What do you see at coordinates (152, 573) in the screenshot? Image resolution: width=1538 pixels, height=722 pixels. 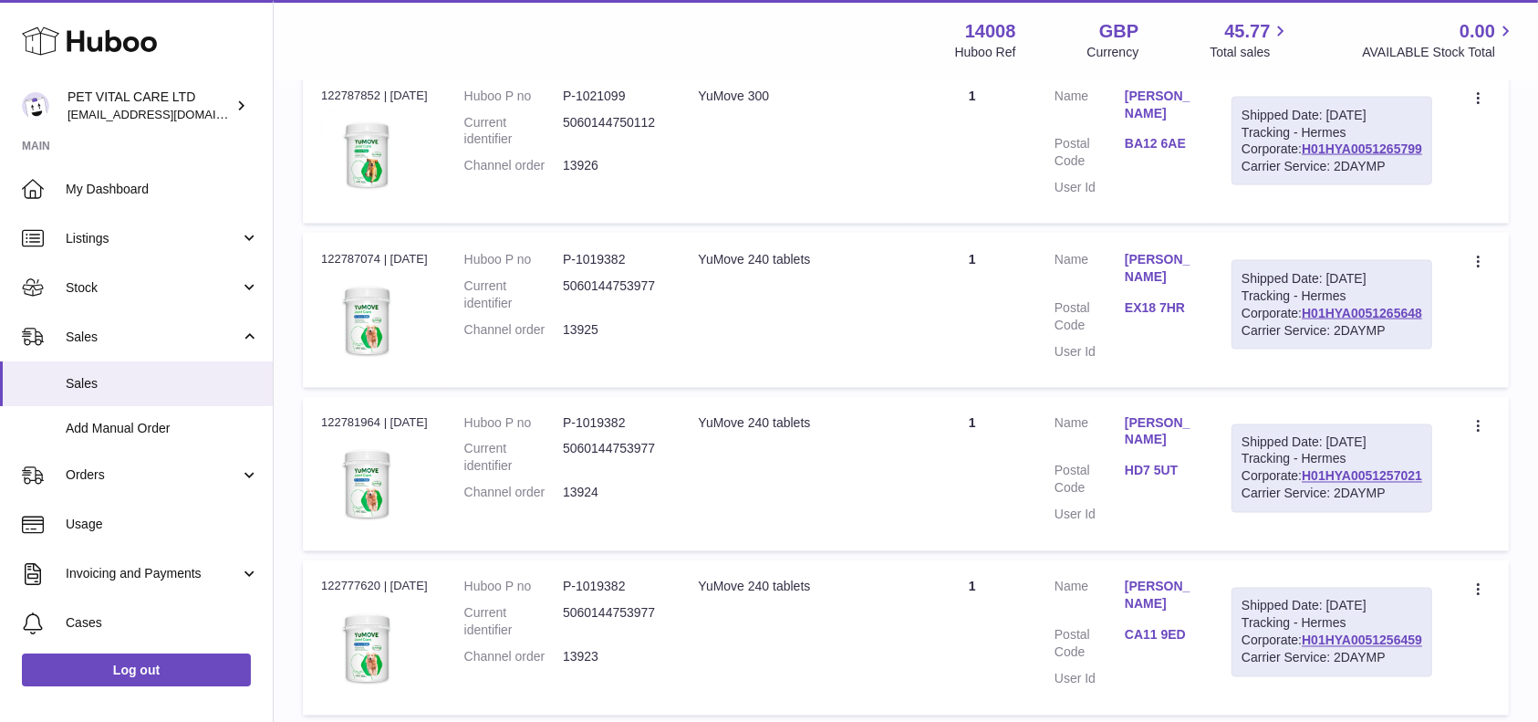 I see `span: Invoicing and Payments` at bounding box center [152, 573].